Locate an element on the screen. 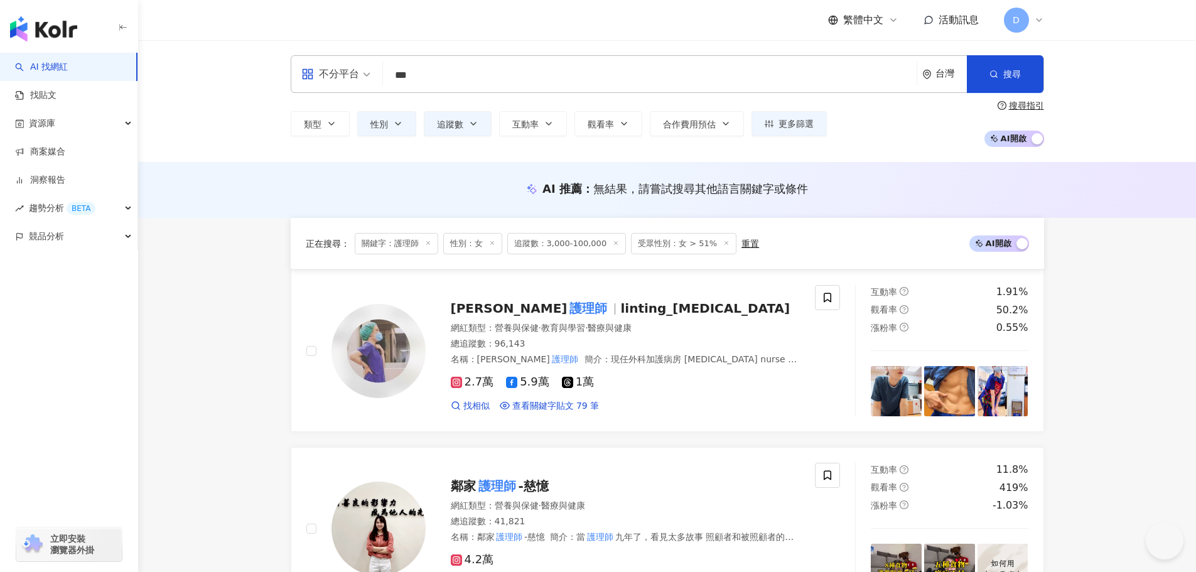 The image size is (1196, 572). span: 追蹤數：3,000-100,000 is located at coordinates (567, 244).